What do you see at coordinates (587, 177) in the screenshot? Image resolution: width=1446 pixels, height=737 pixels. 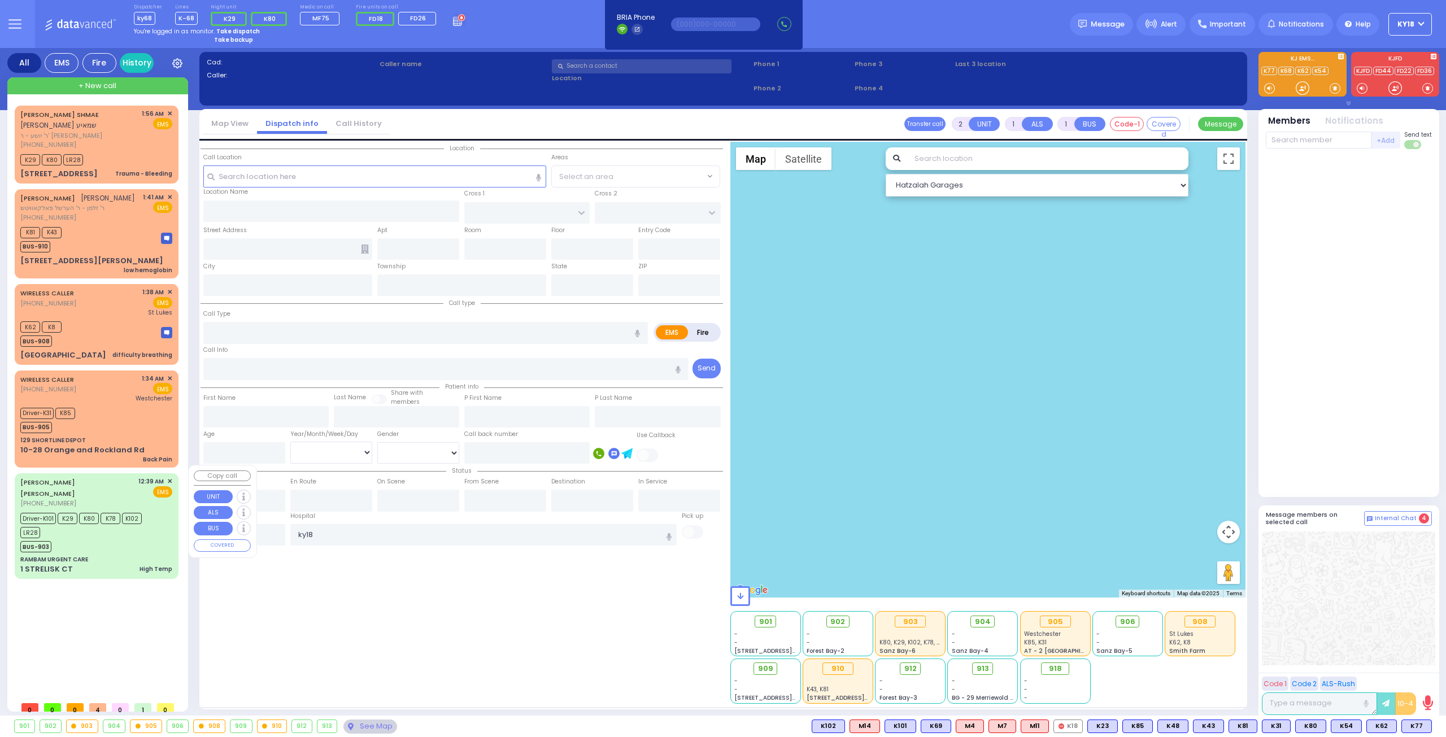 I see `span: Select an area` at bounding box center [587, 177].